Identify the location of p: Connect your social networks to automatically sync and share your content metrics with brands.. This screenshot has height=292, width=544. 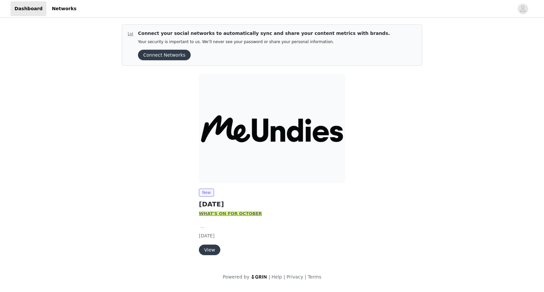
(264, 33).